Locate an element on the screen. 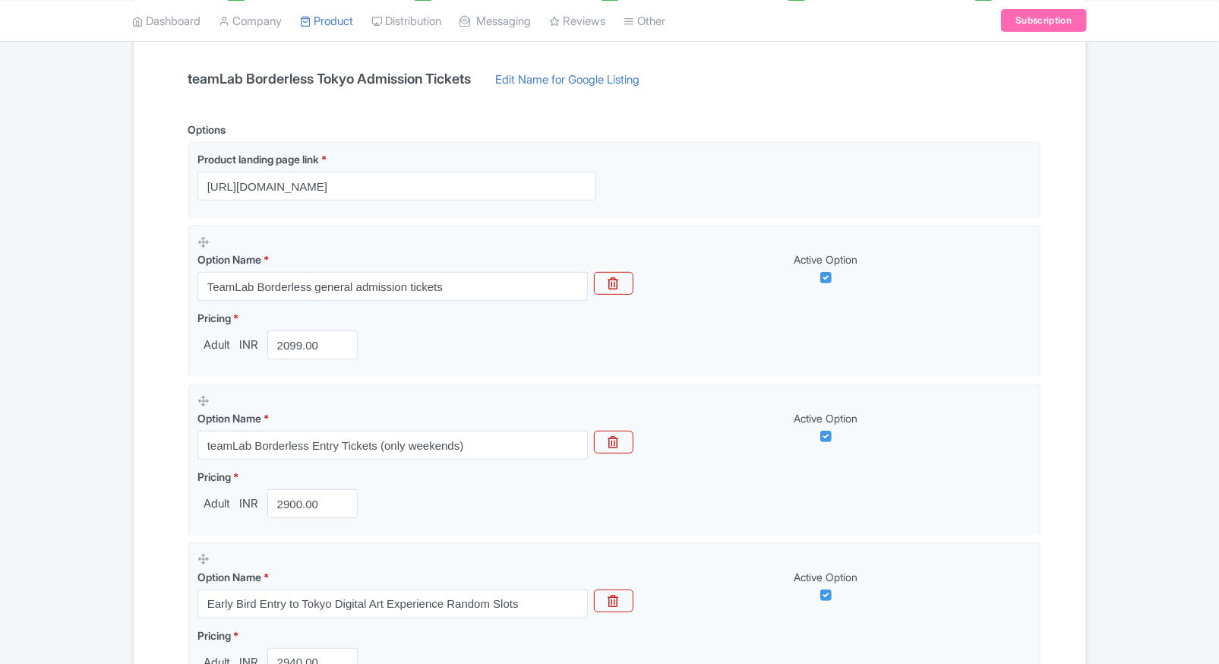  input: Product landing page link is located at coordinates (397, 186).